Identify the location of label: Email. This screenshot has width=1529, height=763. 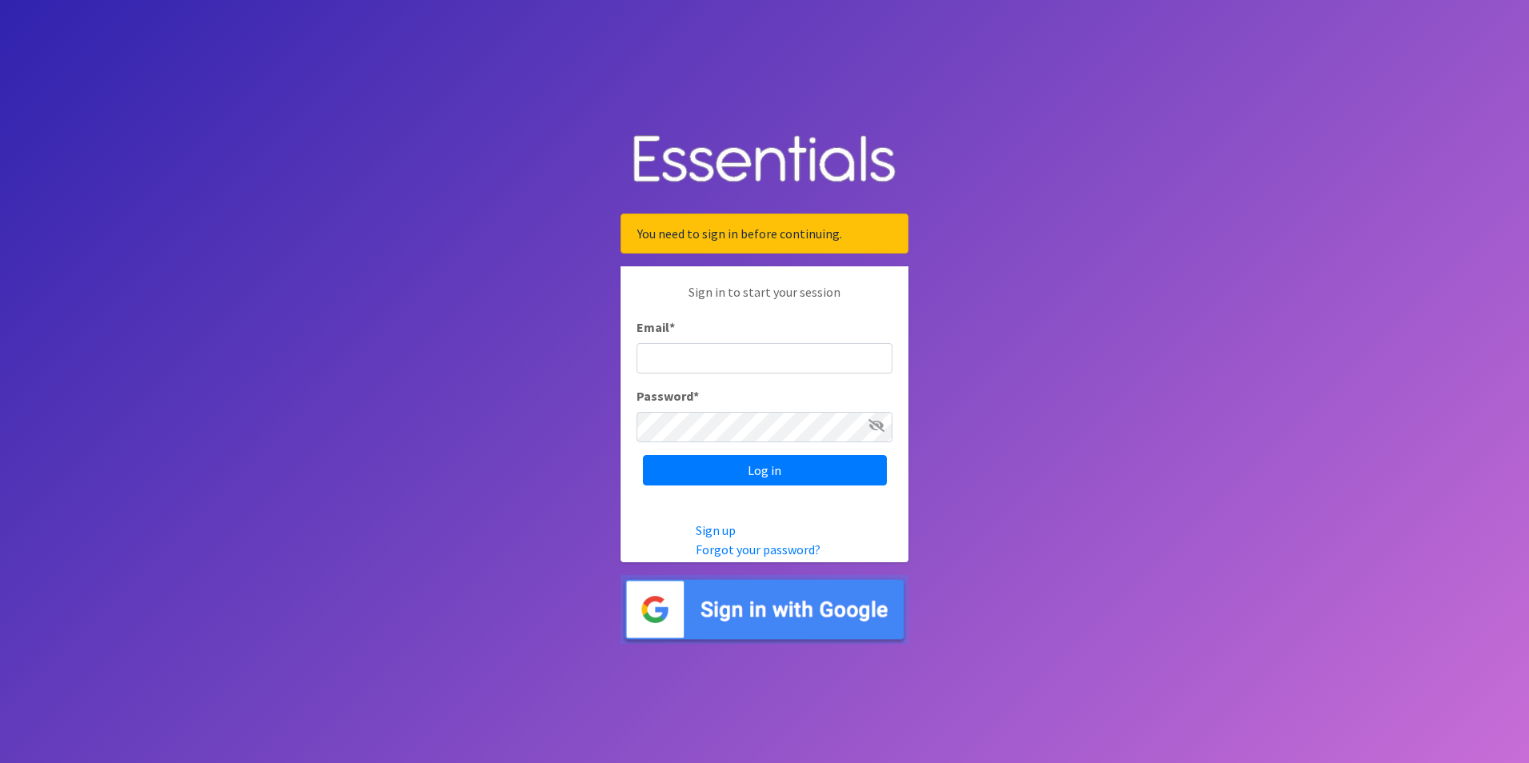
(656, 327).